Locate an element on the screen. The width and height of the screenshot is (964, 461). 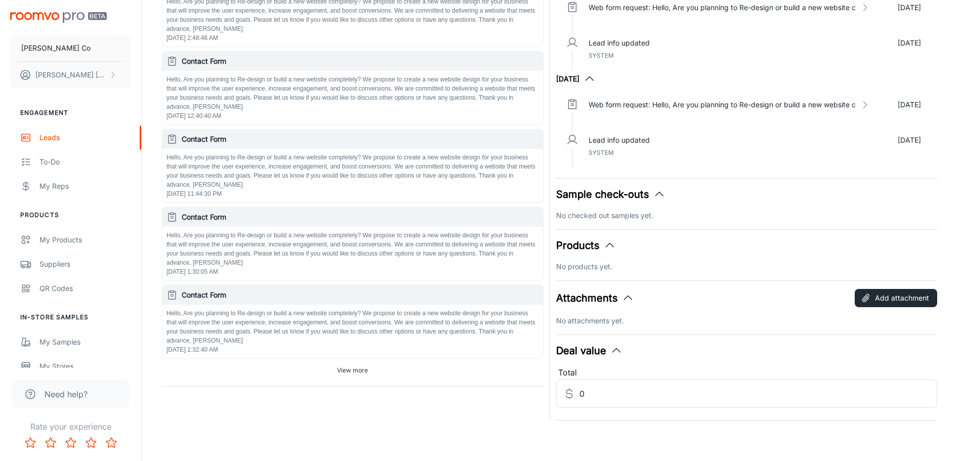
button: Sample check-outs is located at coordinates (611, 194).